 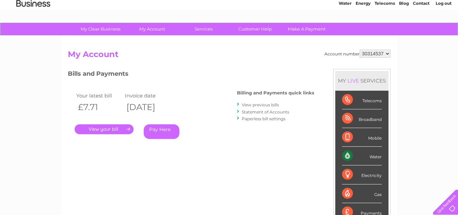 What do you see at coordinates (362, 137) in the screenshot?
I see `div: Mobile` at bounding box center [362, 137].